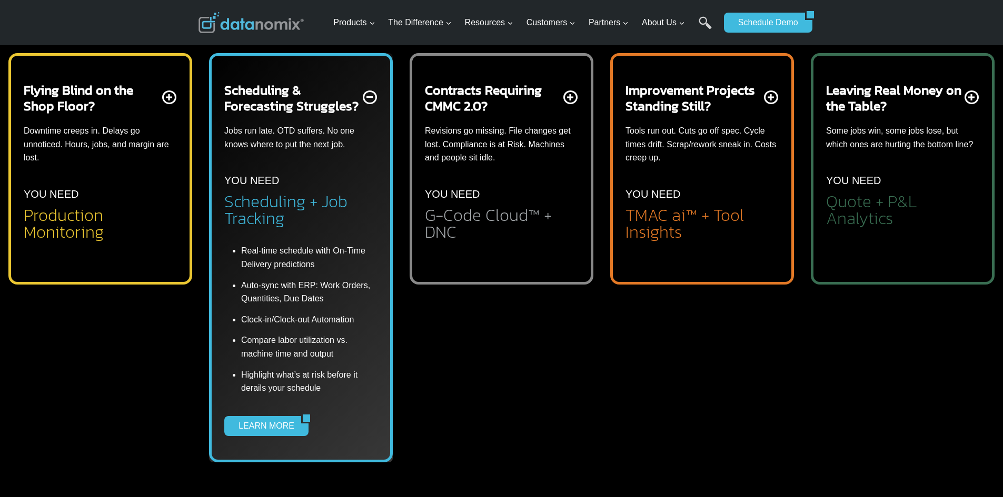 The width and height of the screenshot is (1003, 497). What do you see at coordinates (663, 23) in the screenshot?
I see `span: About Us` at bounding box center [663, 23].